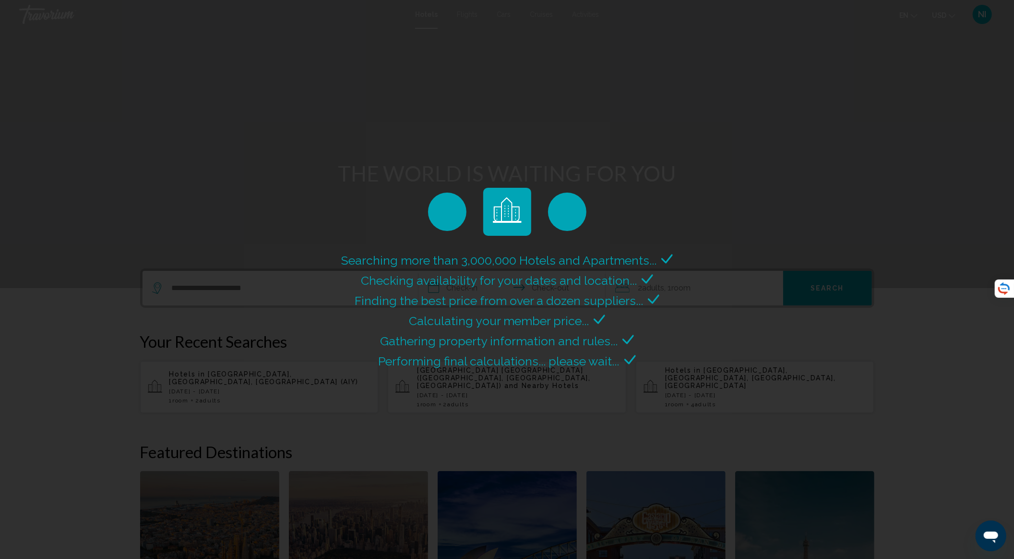 This screenshot has height=559, width=1014. I want to click on span: Finding the best price from over a dozen suppliers..., so click(499, 300).